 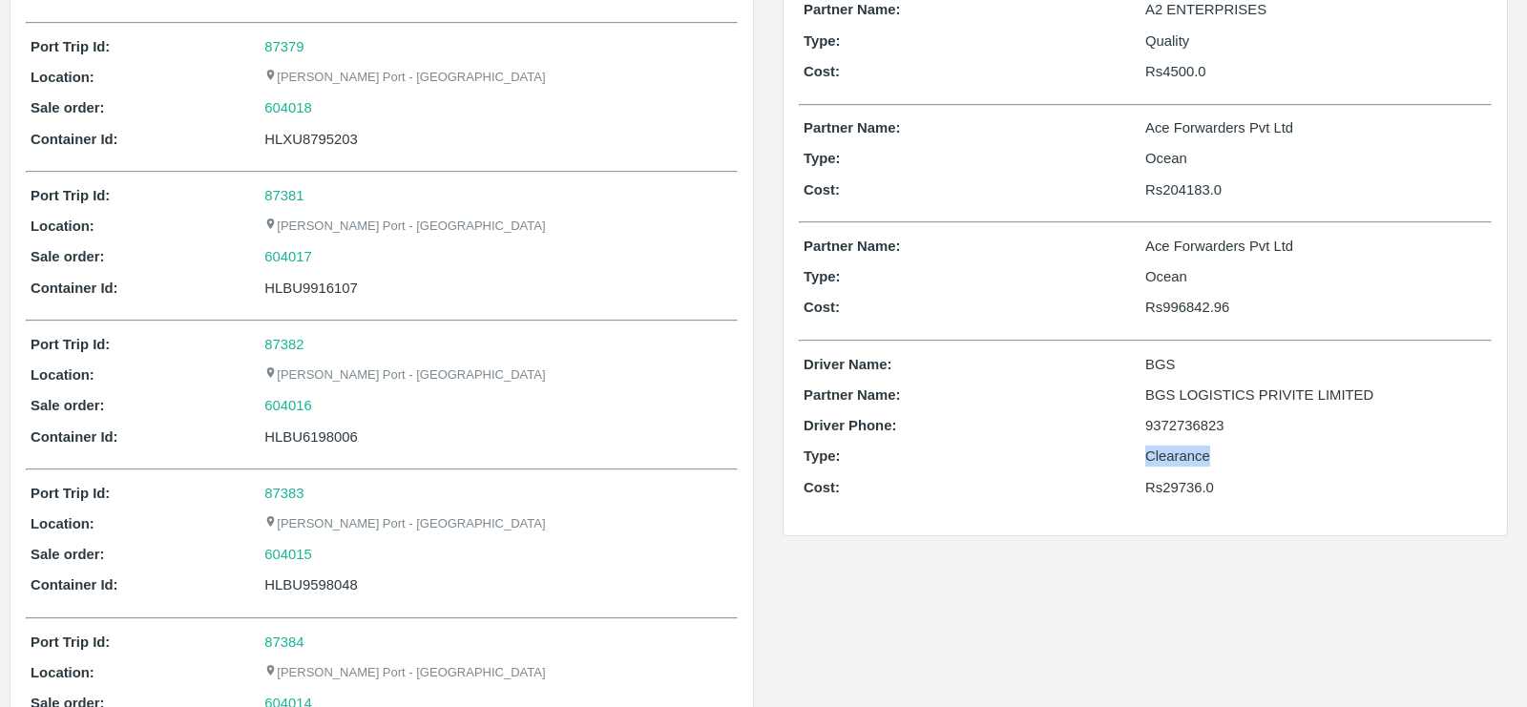 I want to click on div: HLXU8795203, so click(x=498, y=139).